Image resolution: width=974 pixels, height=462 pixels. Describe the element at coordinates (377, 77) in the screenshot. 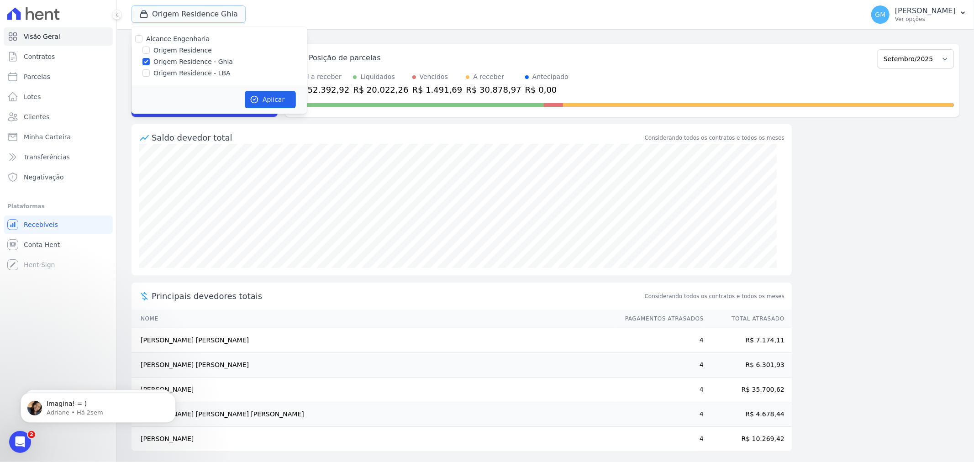

I see `div: Liquidados` at that location.